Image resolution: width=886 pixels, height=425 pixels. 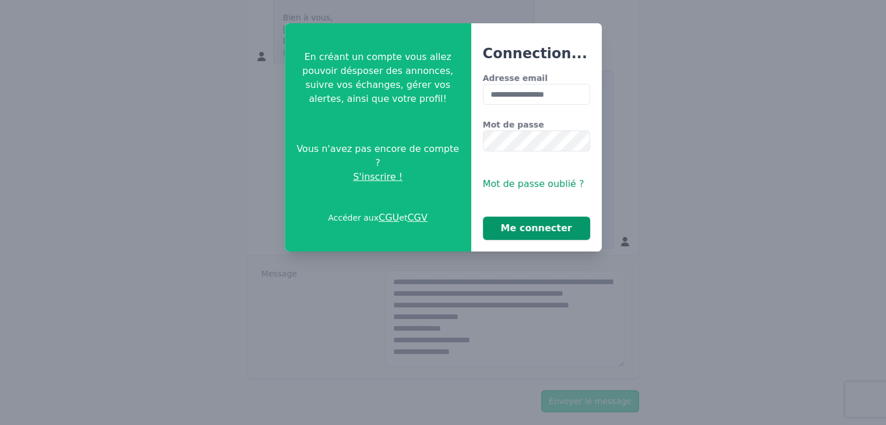 What do you see at coordinates (378, 218) in the screenshot?
I see `p: Accéder aux et` at bounding box center [378, 218].